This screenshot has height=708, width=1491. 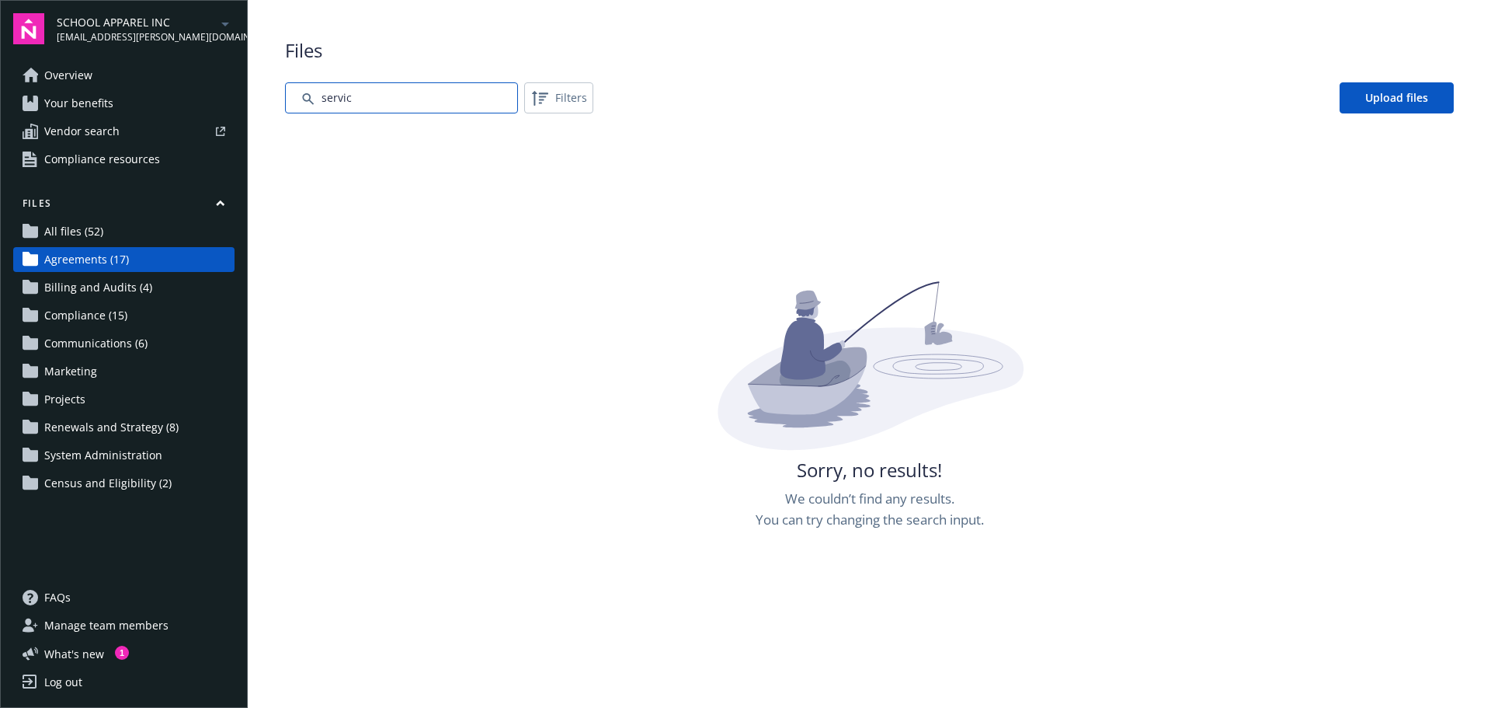 I want to click on span: Sorry, no results!, so click(x=869, y=470).